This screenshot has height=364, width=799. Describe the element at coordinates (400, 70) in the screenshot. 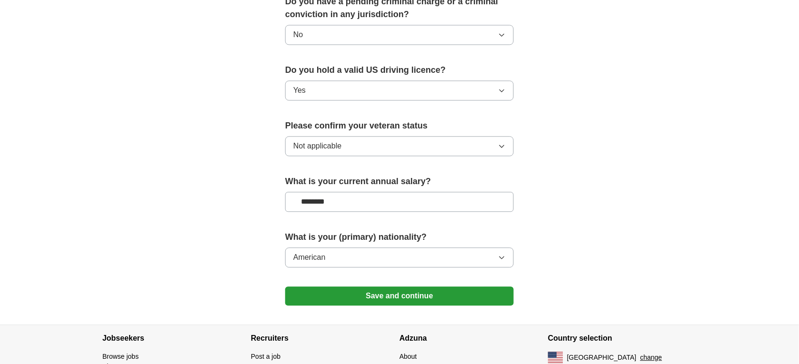

I see `label: Do you hold a valid US driving licence?` at that location.